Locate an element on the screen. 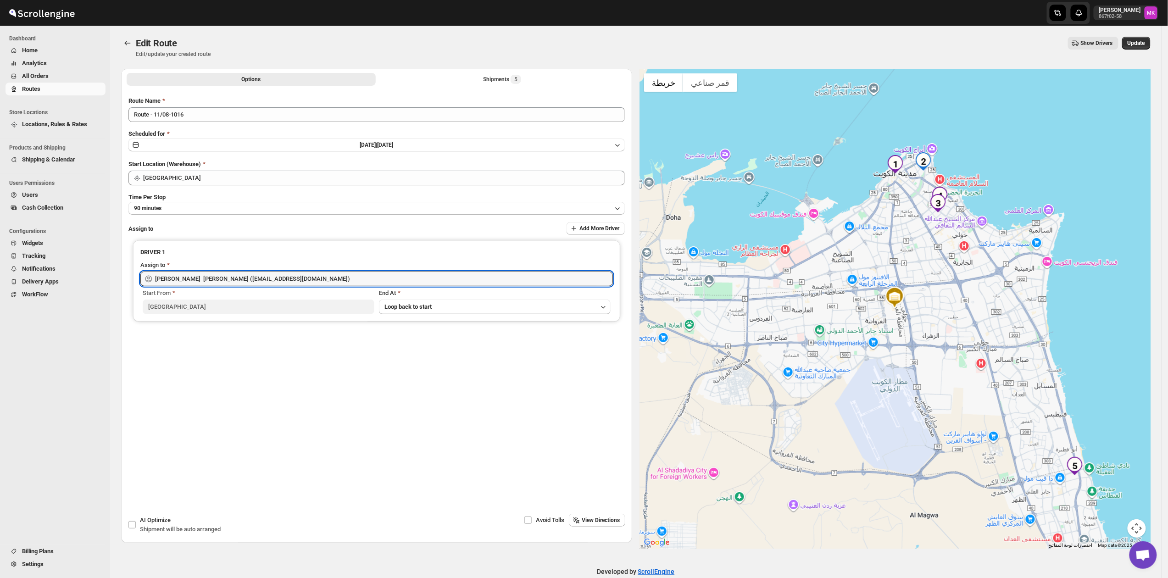  a: ‏فتح هذه المنطقة في "خرائط Google" (يؤدي ذلك إلى فتح نافذة جديدة) is located at coordinates (657, 543).